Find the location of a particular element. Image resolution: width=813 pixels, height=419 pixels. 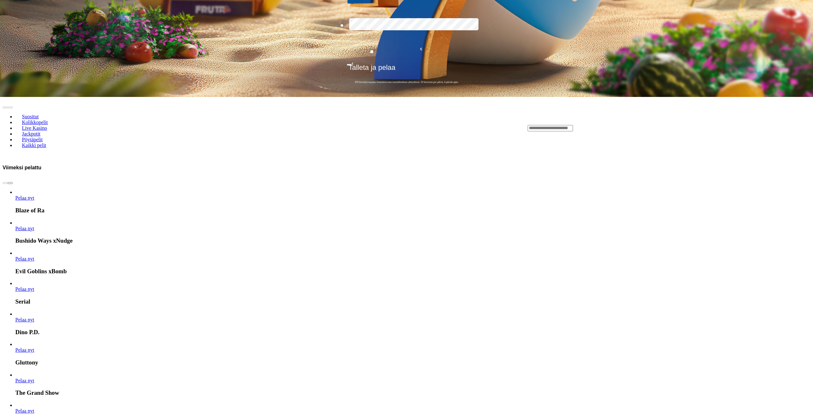

a: Kaikki pelit is located at coordinates (34, 145).